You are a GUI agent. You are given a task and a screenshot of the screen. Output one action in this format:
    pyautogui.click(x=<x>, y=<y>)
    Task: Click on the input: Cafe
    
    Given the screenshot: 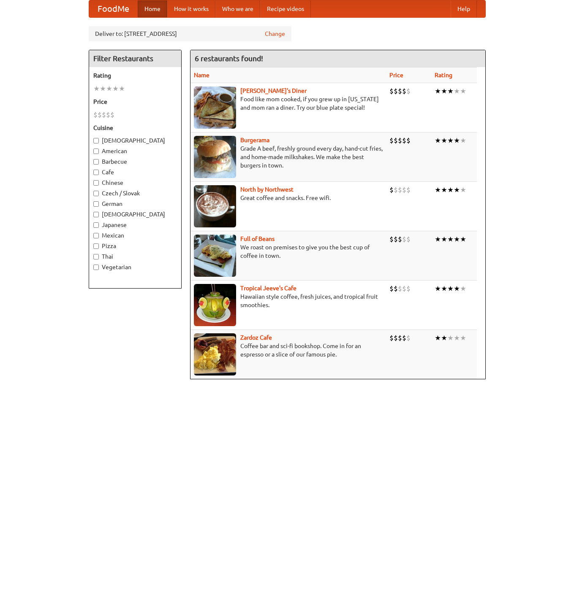 What is the action you would take?
    pyautogui.click(x=96, y=172)
    